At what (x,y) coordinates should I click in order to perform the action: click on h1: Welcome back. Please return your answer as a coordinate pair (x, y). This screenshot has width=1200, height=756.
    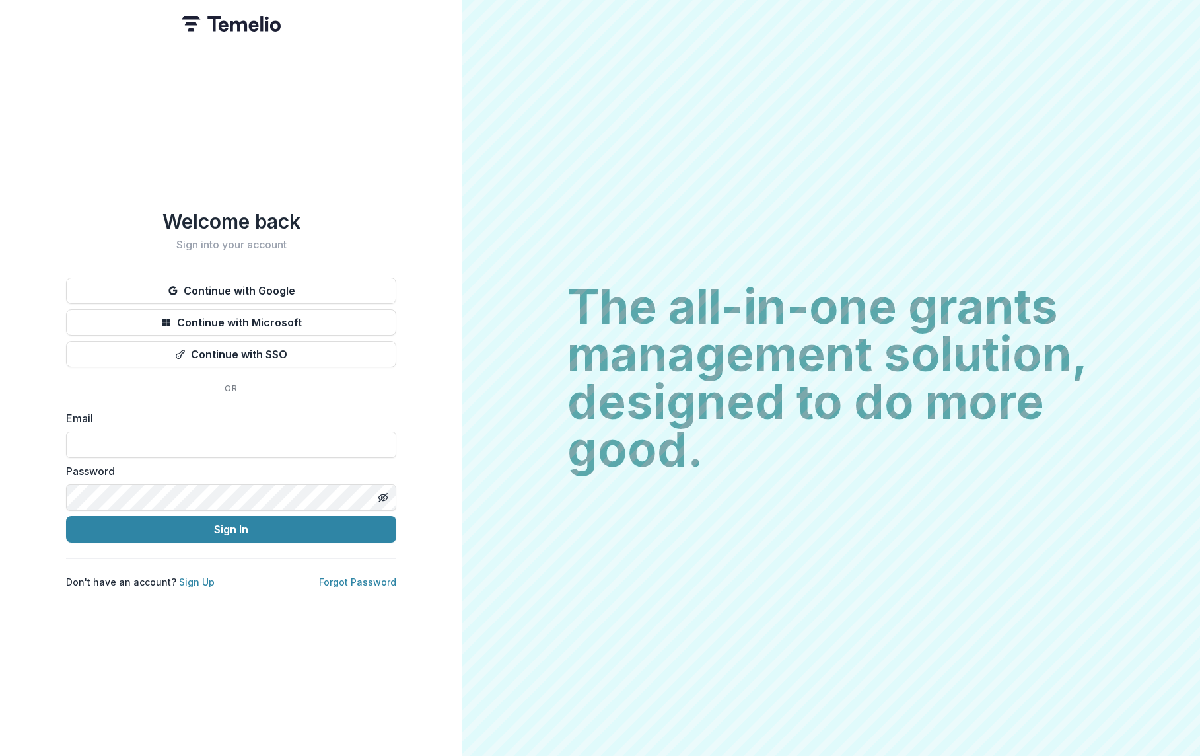
    Looking at the image, I should click on (231, 221).